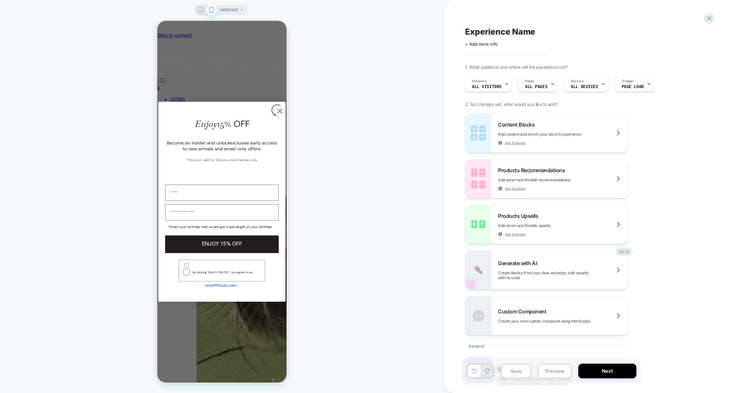 Image resolution: width=731 pixels, height=393 pixels. I want to click on span: Audience, so click(479, 81).